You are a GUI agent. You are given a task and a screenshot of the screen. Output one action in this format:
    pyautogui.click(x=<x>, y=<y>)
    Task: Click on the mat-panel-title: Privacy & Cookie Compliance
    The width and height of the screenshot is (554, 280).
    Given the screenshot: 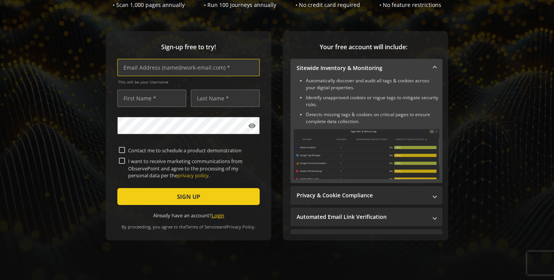 What is the action you would take?
    pyautogui.click(x=362, y=196)
    